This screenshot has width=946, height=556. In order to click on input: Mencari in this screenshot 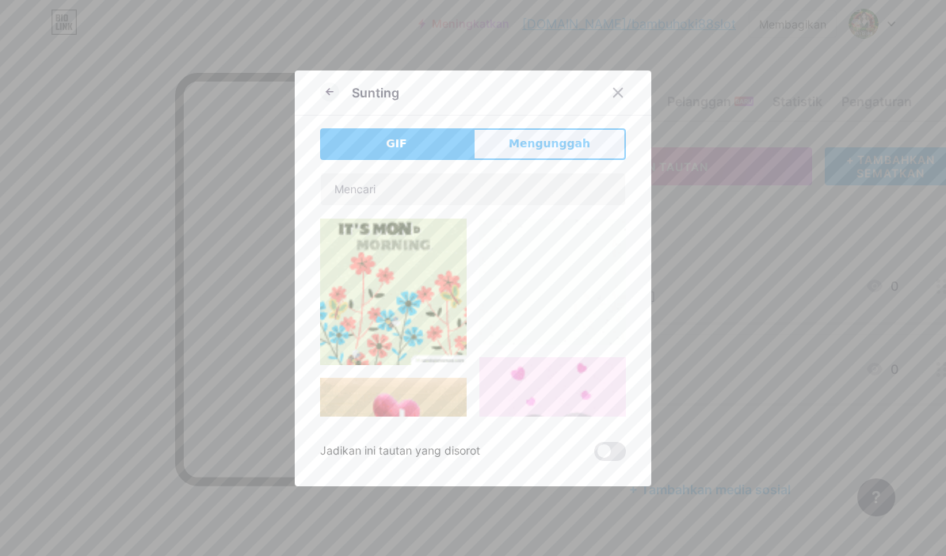, I will do `click(473, 189)`.